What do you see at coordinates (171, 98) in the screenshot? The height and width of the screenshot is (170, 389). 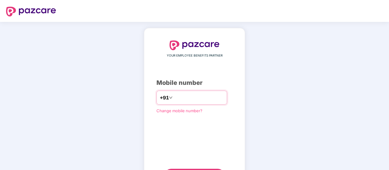 I see `span: down` at bounding box center [171, 98].